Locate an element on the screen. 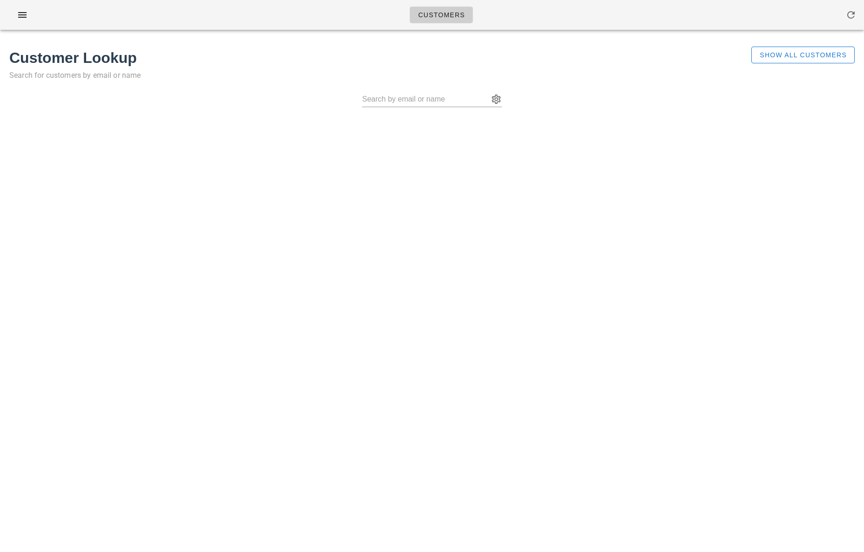 Image resolution: width=864 pixels, height=552 pixels. input: Search by email or name is located at coordinates (425, 99).